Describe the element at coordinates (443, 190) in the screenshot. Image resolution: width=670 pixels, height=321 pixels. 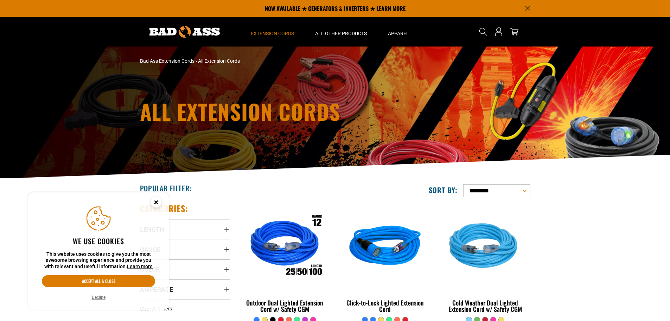
I see `label: Sort by:` at that location.